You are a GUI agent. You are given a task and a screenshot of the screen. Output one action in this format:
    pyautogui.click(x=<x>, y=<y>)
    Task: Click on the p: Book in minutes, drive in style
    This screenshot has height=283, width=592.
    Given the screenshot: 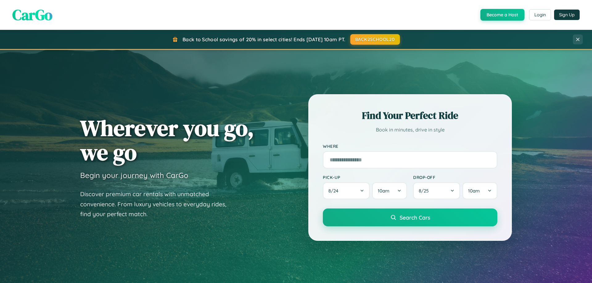 What is the action you would take?
    pyautogui.click(x=410, y=130)
    